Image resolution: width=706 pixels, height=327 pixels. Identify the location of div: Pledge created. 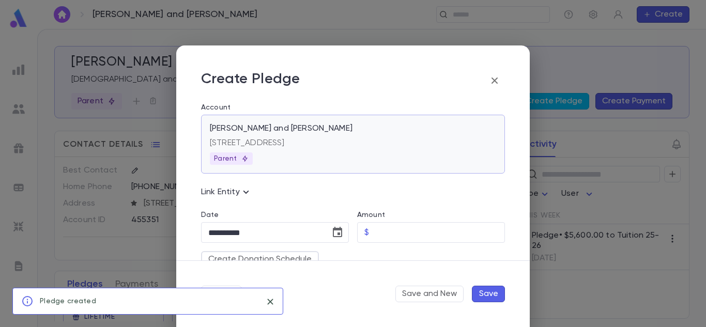
(68, 301).